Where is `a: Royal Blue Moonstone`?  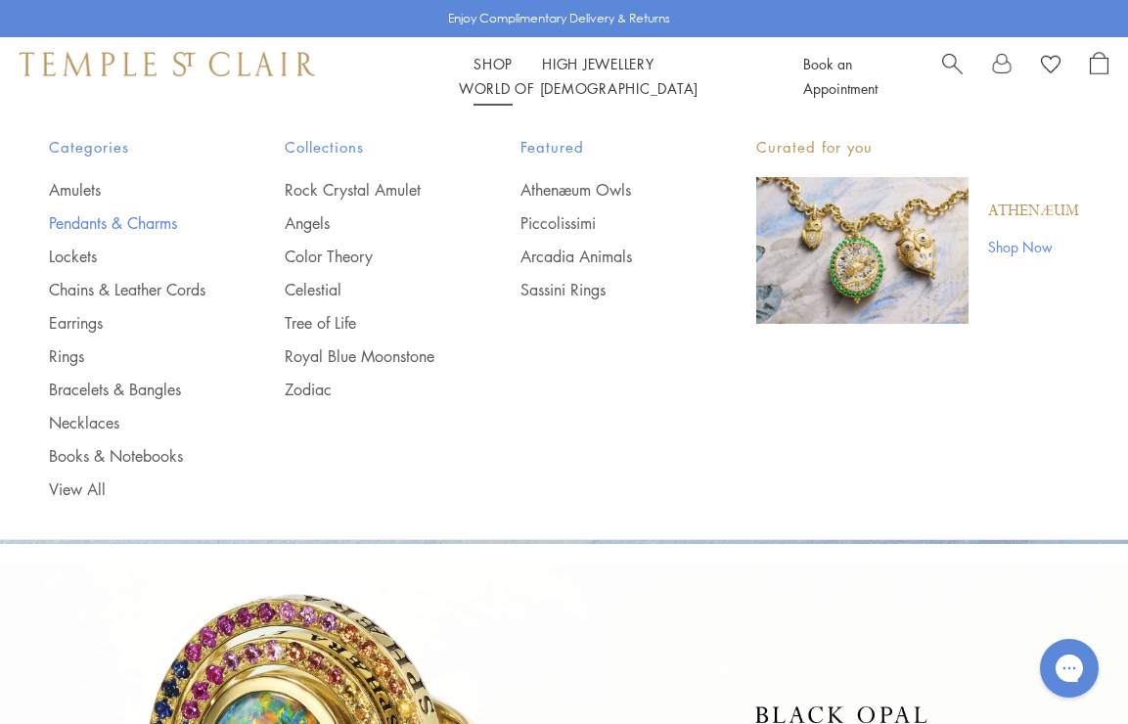
a: Royal Blue Moonstone is located at coordinates (363, 356).